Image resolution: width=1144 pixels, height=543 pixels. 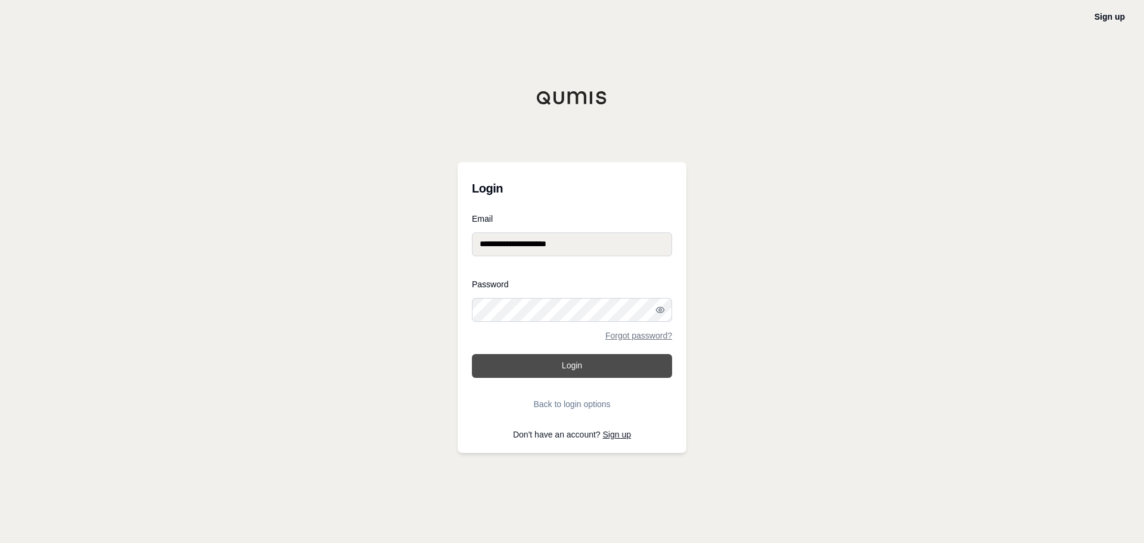 What do you see at coordinates (572, 434) in the screenshot?
I see `p: Don't have an account?` at bounding box center [572, 434].